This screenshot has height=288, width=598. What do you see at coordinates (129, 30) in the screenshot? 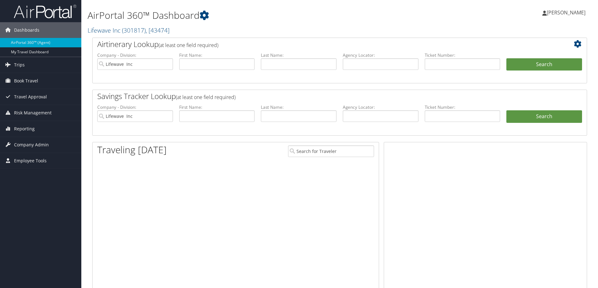
I see `a: Lifewave Inc` at bounding box center [129, 30].